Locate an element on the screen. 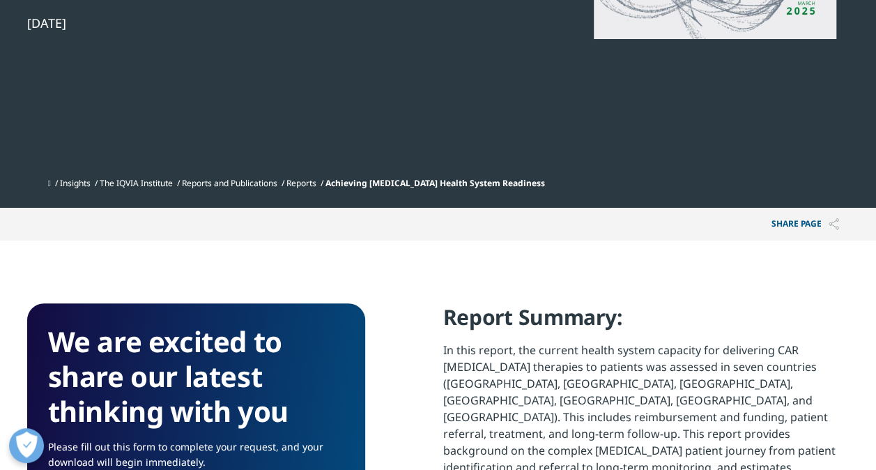 This screenshot has height=470, width=876. h3: We are excited to share our latest thinking with you is located at coordinates (196, 376).